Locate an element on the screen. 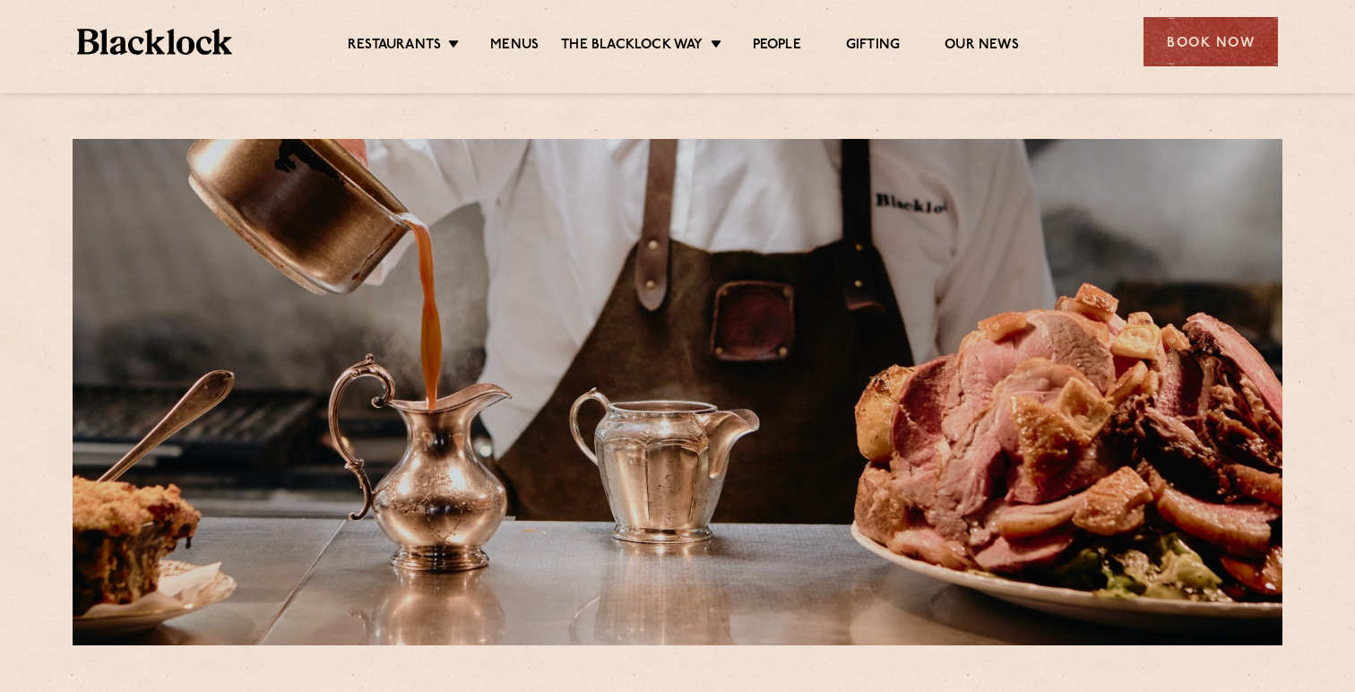 The height and width of the screenshot is (692, 1355). a: People is located at coordinates (777, 47).